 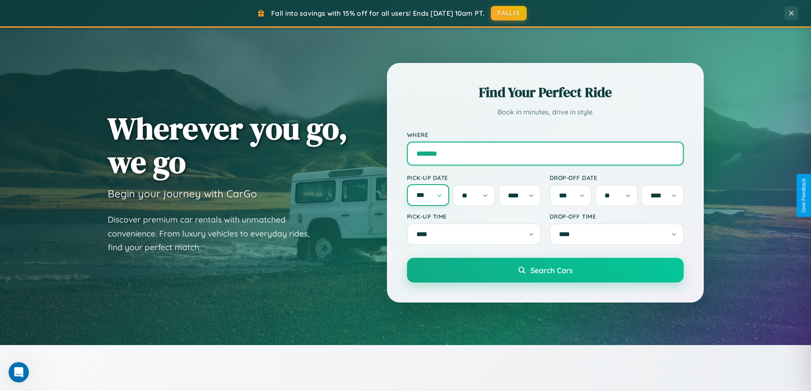 I want to click on span: Search Cars, so click(x=552, y=270).